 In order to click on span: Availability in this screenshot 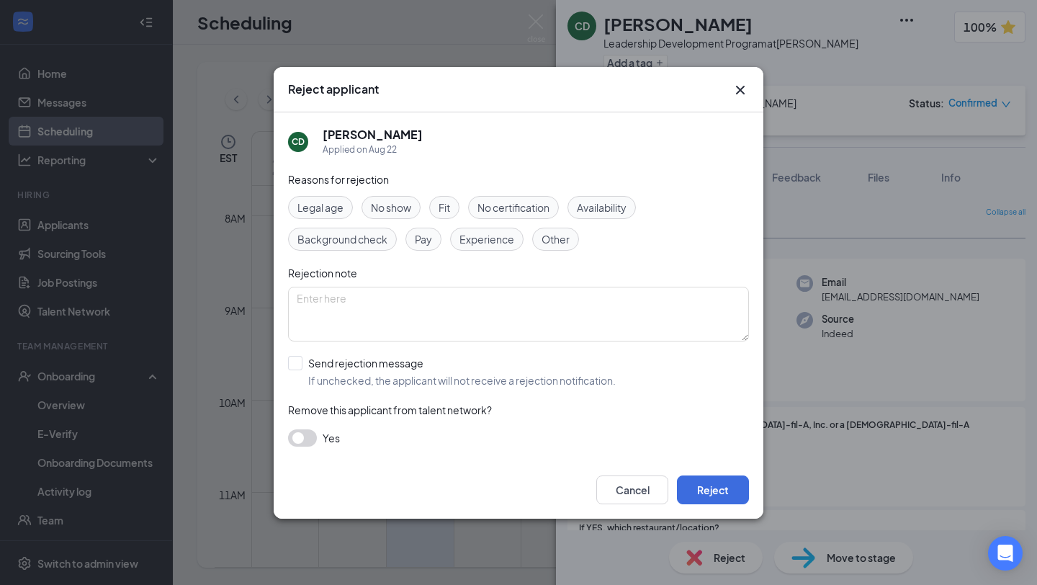, I will do `click(601, 207)`.